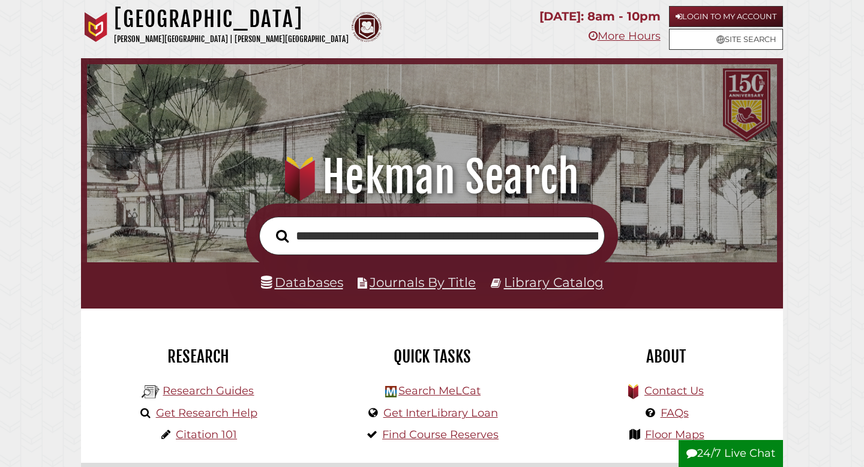 Image resolution: width=864 pixels, height=467 pixels. Describe the element at coordinates (441, 435) in the screenshot. I see `a: Find Course Reserves` at that location.